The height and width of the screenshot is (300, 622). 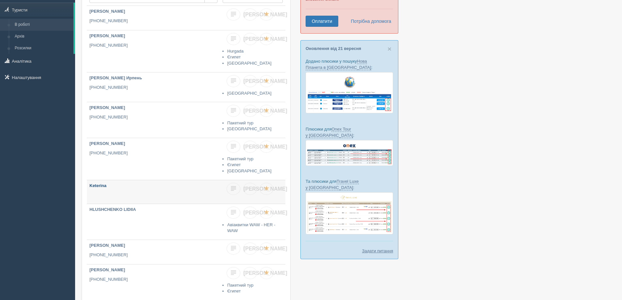 What do you see at coordinates (369, 21) in the screenshot?
I see `a: Потрібна допомога` at bounding box center [369, 21].